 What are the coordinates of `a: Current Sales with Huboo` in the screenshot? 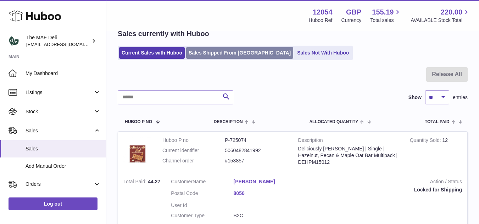 It's located at (152, 53).